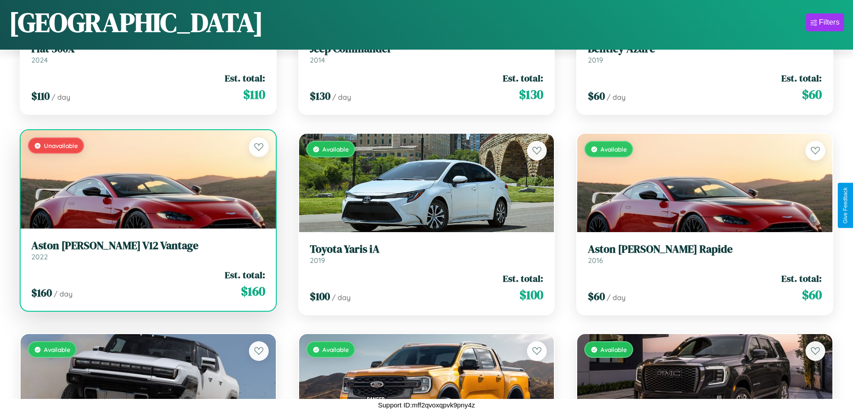 This screenshot has height=411, width=853. What do you see at coordinates (148, 53) in the screenshot?
I see `a: Fiat 500X2024` at bounding box center [148, 53].